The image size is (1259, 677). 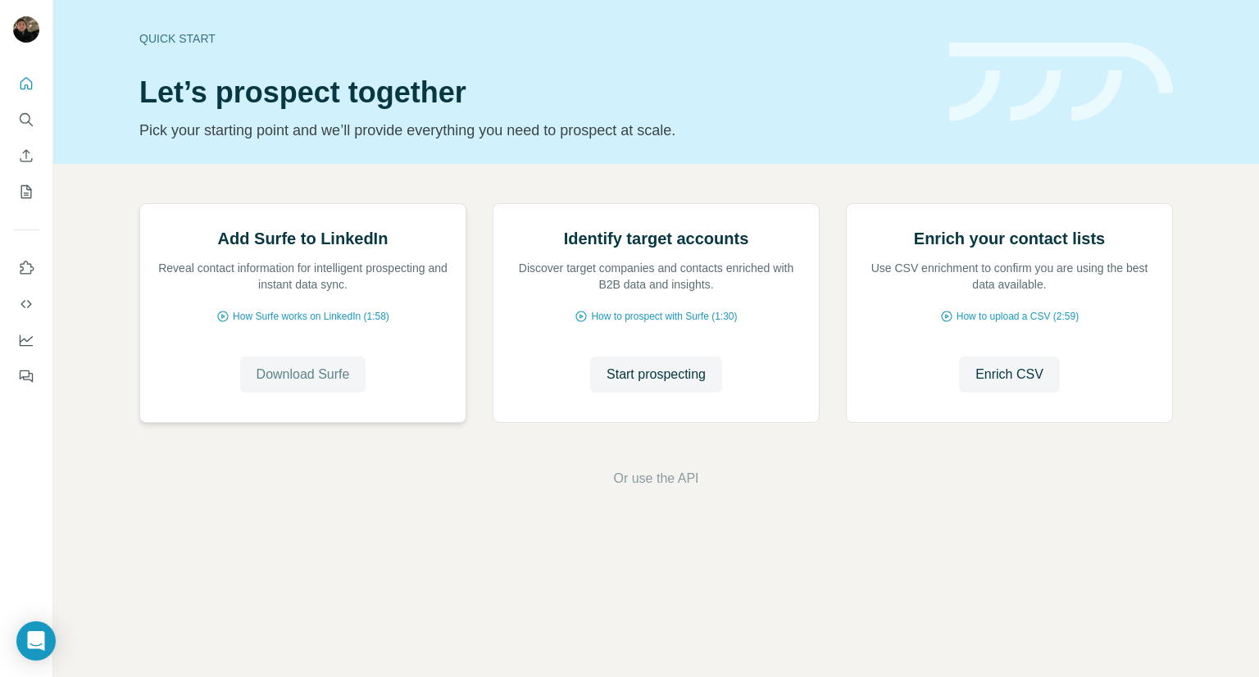 What do you see at coordinates (26, 376) in the screenshot?
I see `button: Feedback` at bounding box center [26, 376].